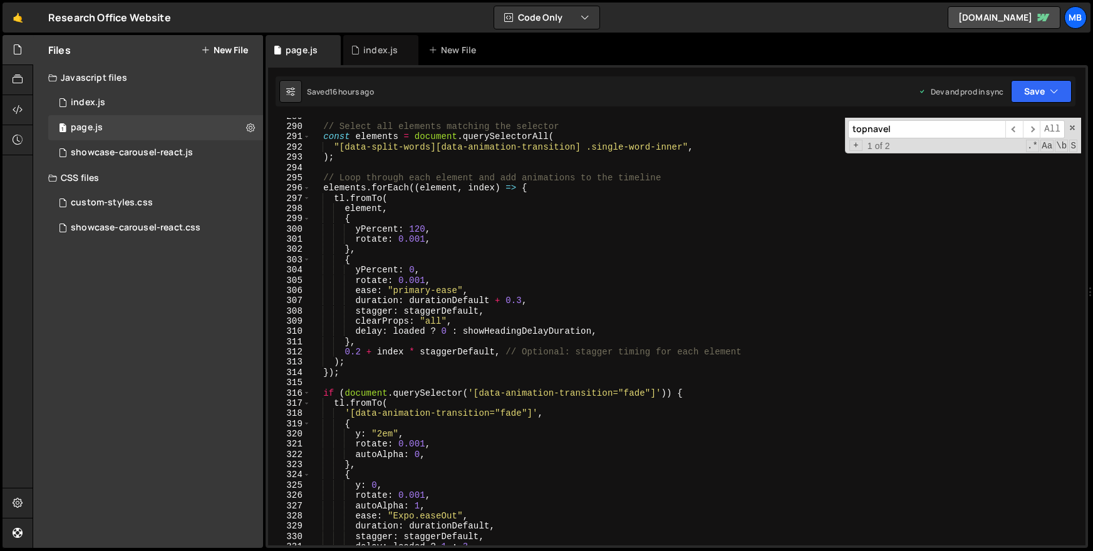 This screenshot has height=551, width=1093. What do you see at coordinates (1075, 18) in the screenshot?
I see `div: MB` at bounding box center [1075, 18].